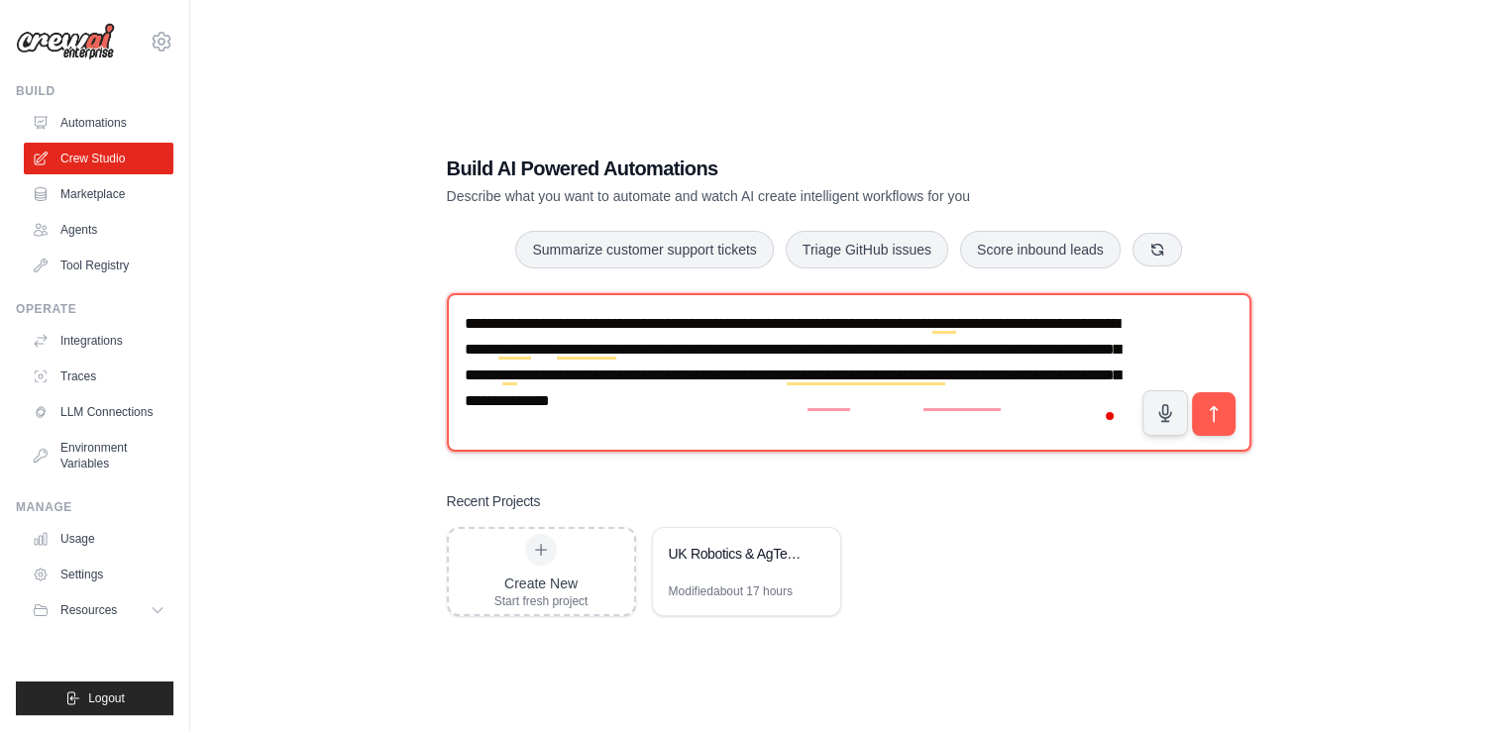 This screenshot has height=731, width=1507. What do you see at coordinates (65, 42) in the screenshot?
I see `img: Logo` at bounding box center [65, 42].